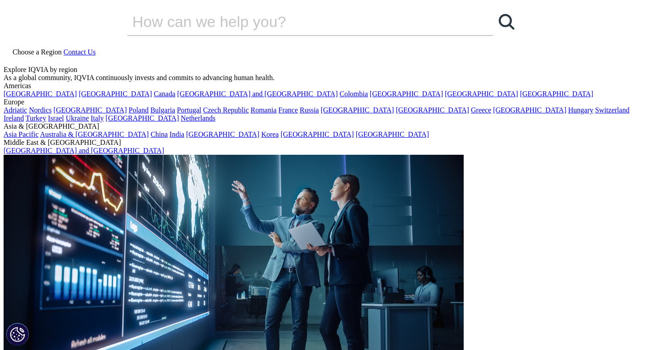 The height and width of the screenshot is (350, 647). Describe the element at coordinates (36, 118) in the screenshot. I see `a: Turkey` at that location.